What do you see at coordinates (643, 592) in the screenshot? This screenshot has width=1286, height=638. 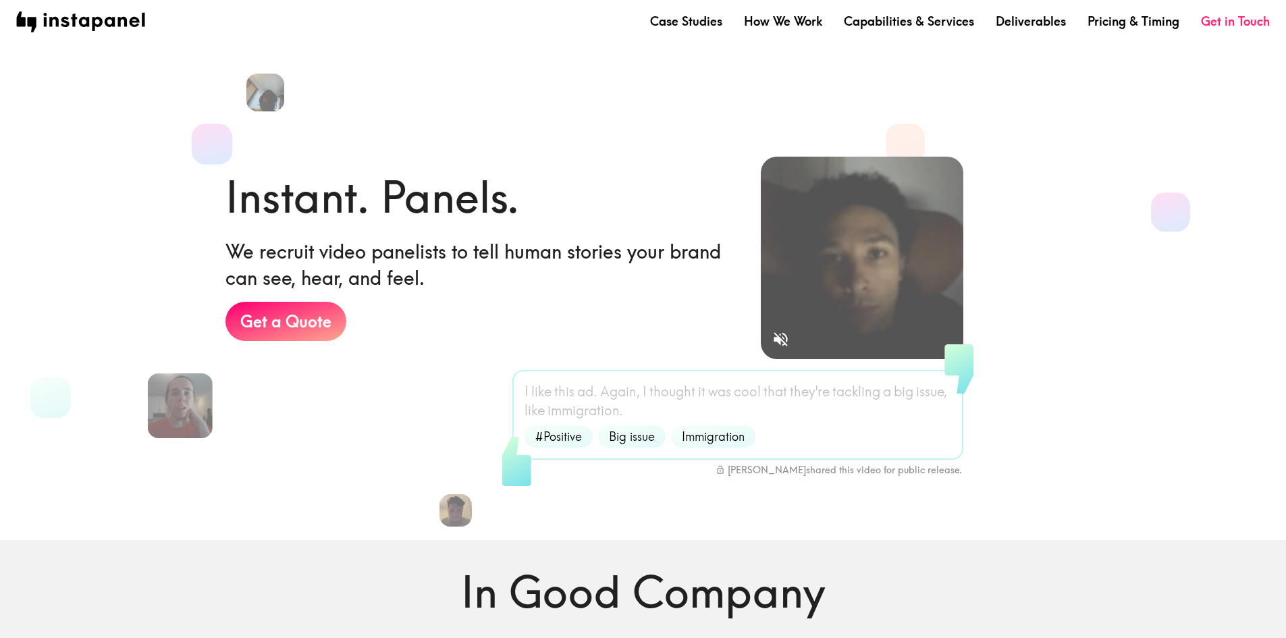 I see `h1: In Good Company` at bounding box center [643, 592].